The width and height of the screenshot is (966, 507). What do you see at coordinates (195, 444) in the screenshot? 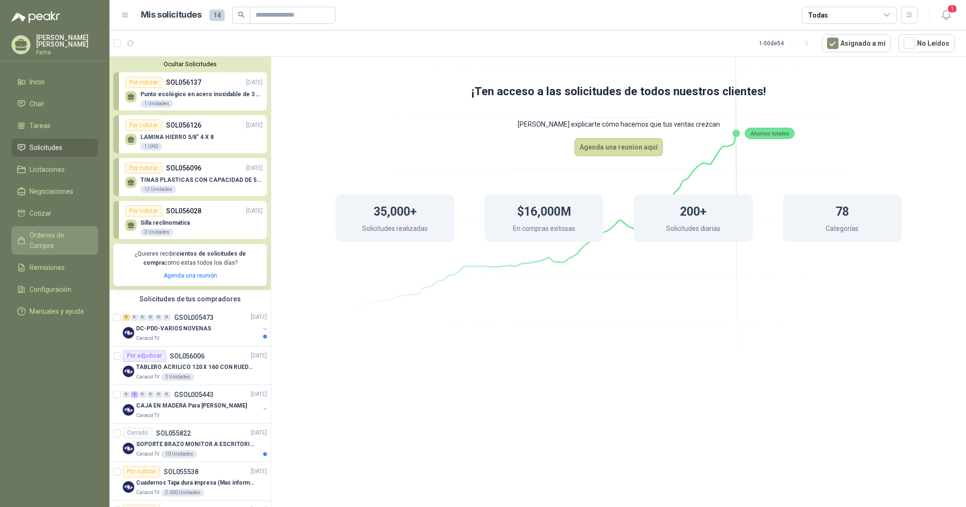
I see `p: SOPORTE BRAZO MONITOR A ESCRITORIO NBF80` at bounding box center [195, 444].